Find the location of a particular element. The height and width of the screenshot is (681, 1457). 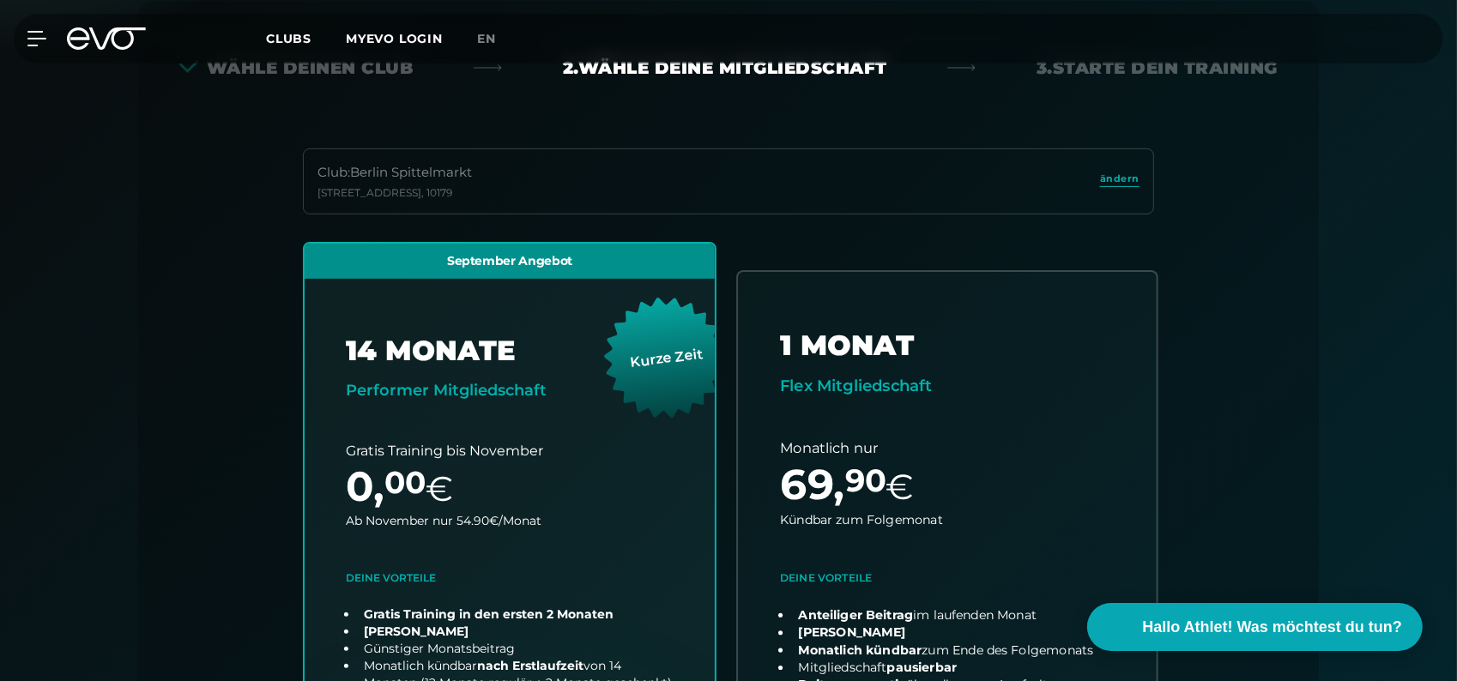

a: Clubs is located at coordinates (305, 38).